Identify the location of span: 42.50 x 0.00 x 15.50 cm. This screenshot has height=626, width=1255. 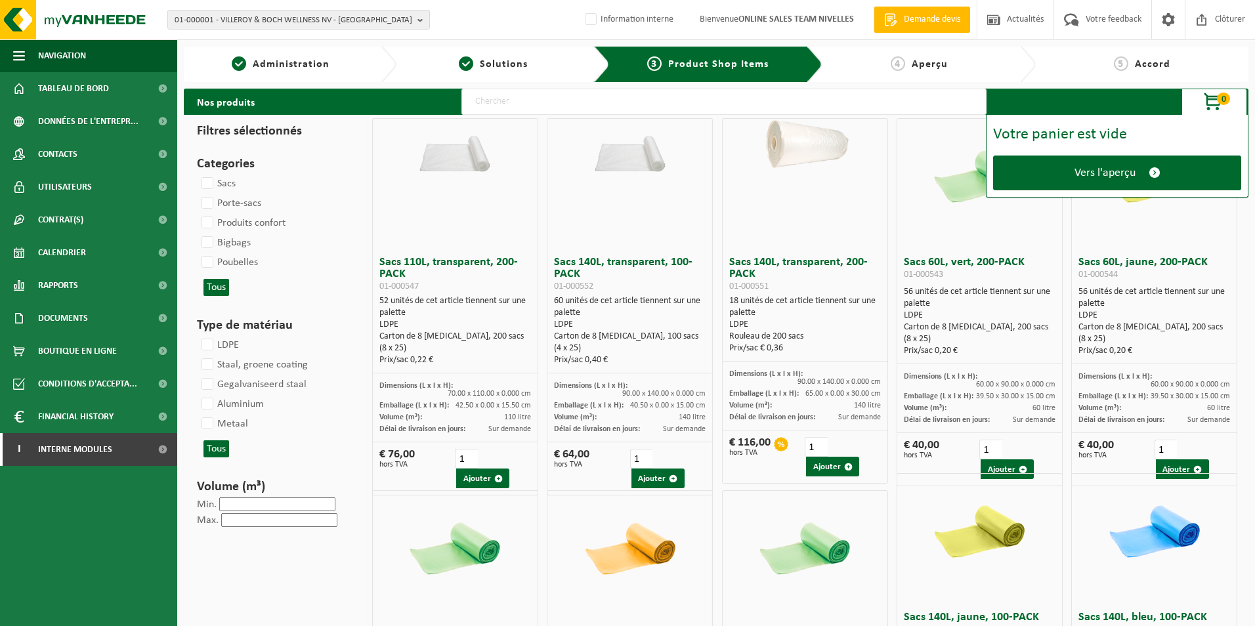
(493, 406).